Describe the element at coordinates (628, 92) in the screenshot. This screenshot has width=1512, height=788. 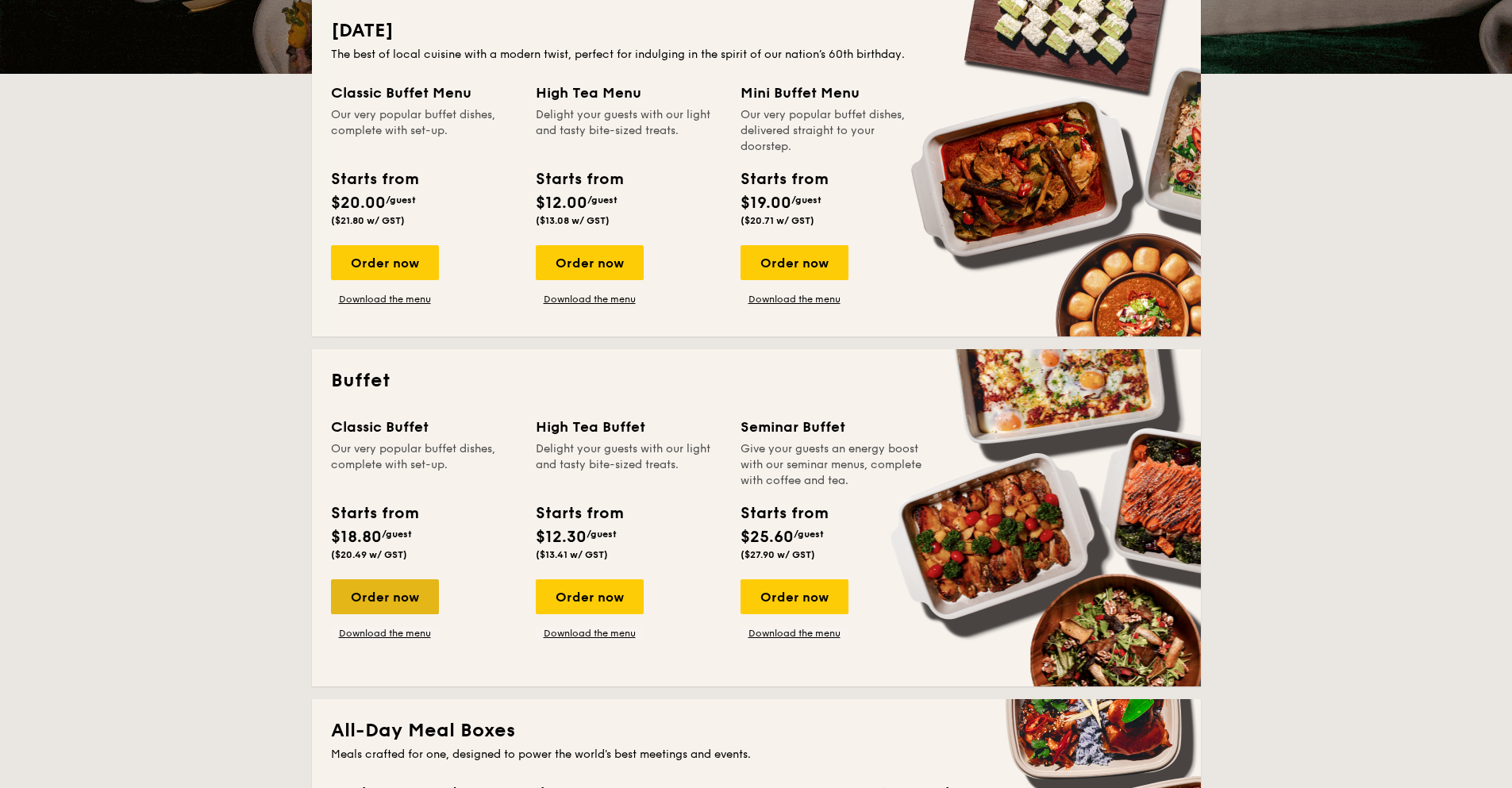
I see `div: High Tea Menu` at that location.